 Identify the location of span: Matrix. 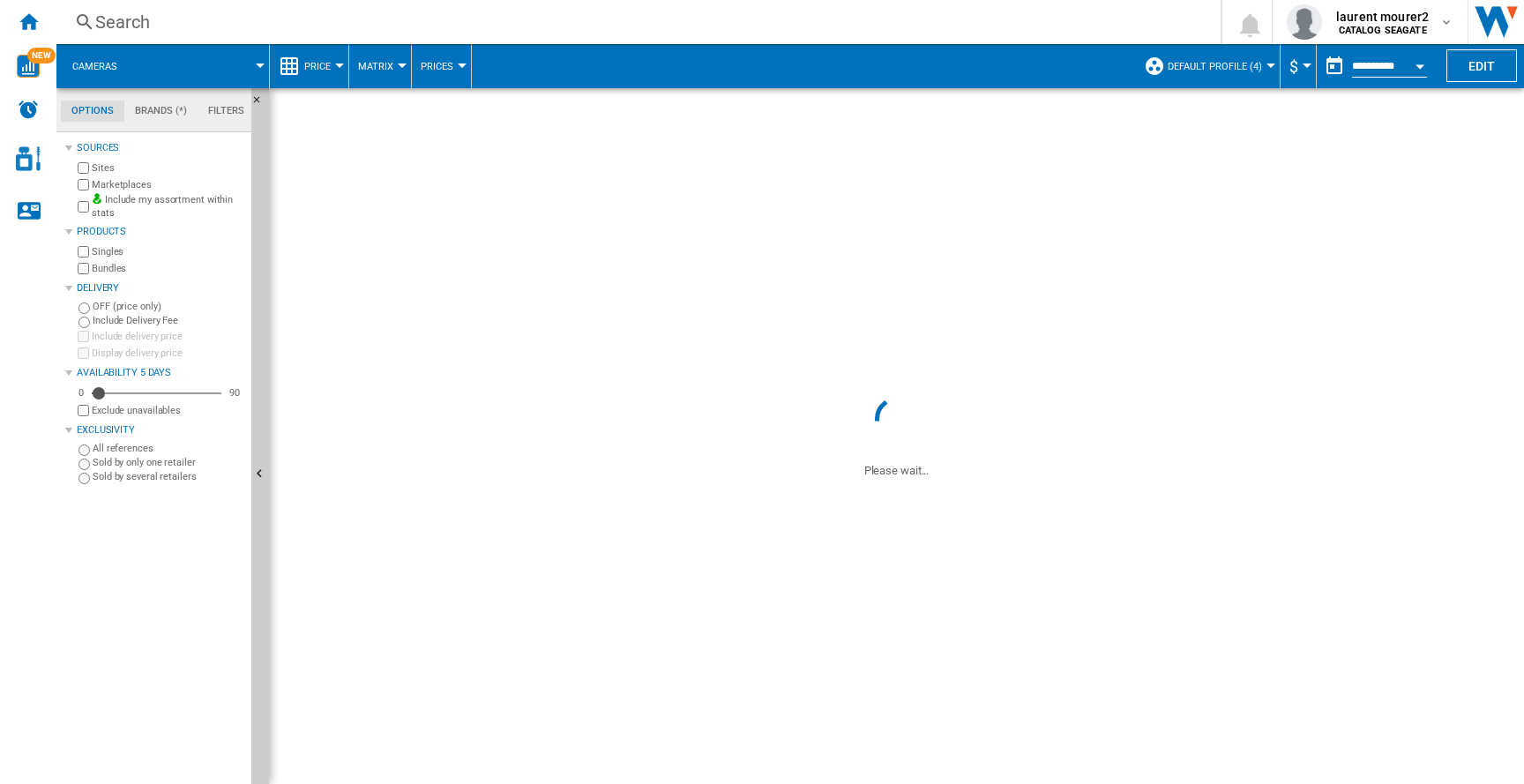
(376, 66).